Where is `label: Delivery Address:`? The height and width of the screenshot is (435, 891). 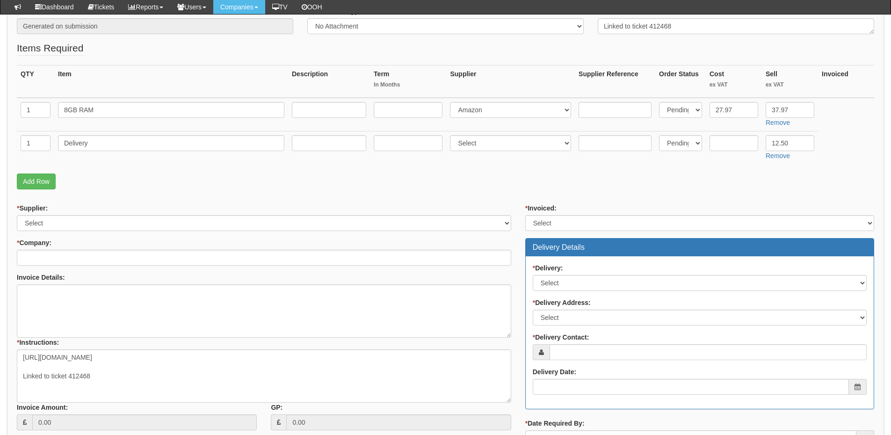
label: Delivery Address: is located at coordinates (561, 302).